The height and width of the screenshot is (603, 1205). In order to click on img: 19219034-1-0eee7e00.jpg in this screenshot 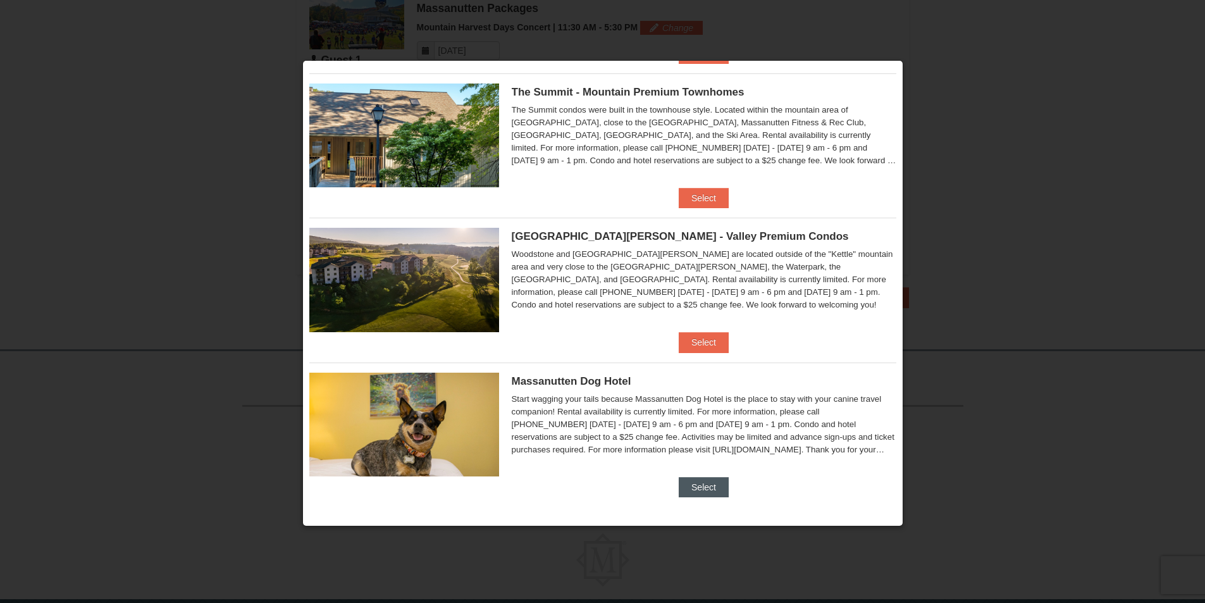, I will do `click(404, 135)`.